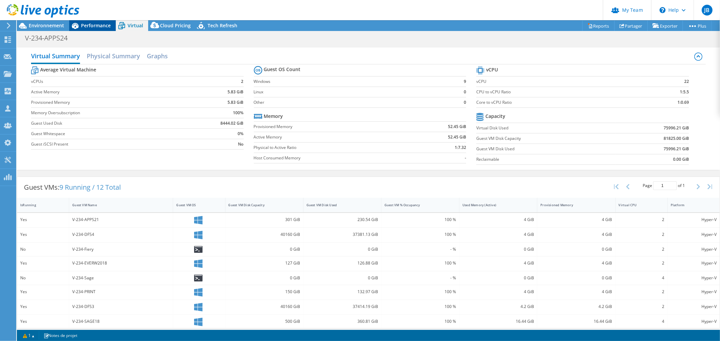 Image resolution: width=720 pixels, height=341 pixels. Describe the element at coordinates (264, 263) in the screenshot. I see `div: 127 GiB` at that location.